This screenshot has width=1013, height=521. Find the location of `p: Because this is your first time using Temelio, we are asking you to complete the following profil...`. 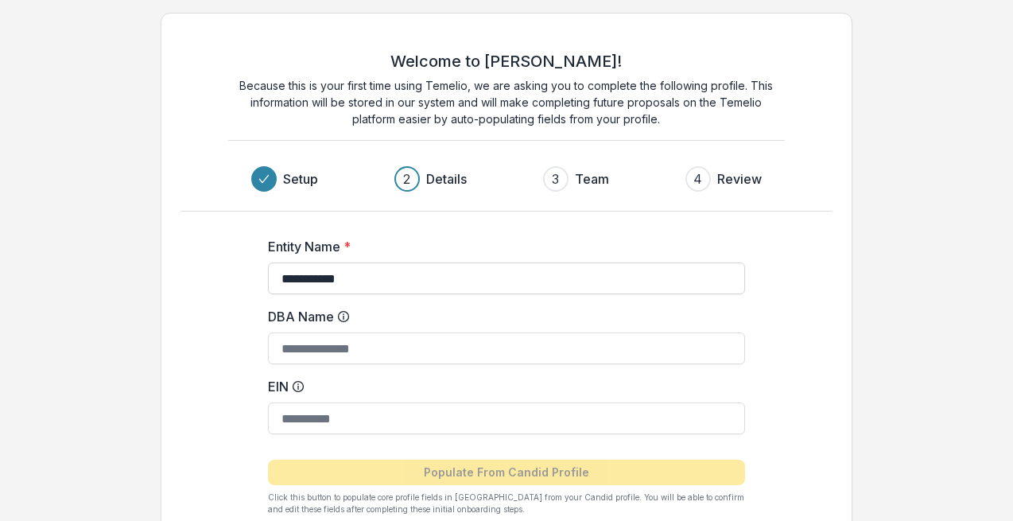

p: Because this is your first time using Temelio, we are asking you to complete the following profil... is located at coordinates (506, 102).